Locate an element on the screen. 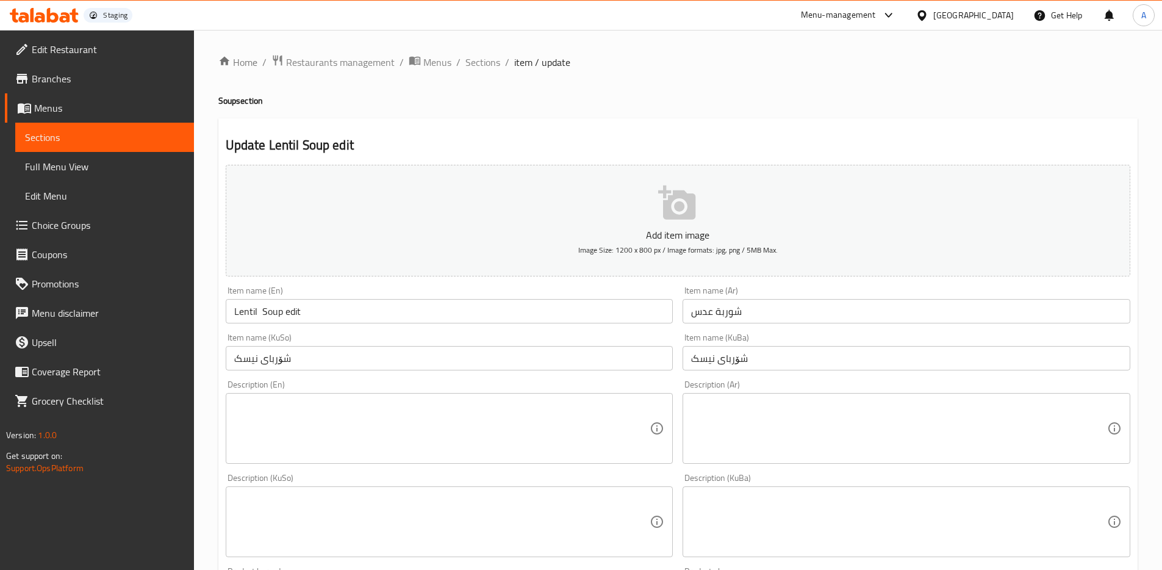  a: Edit Menu is located at coordinates (104, 196).